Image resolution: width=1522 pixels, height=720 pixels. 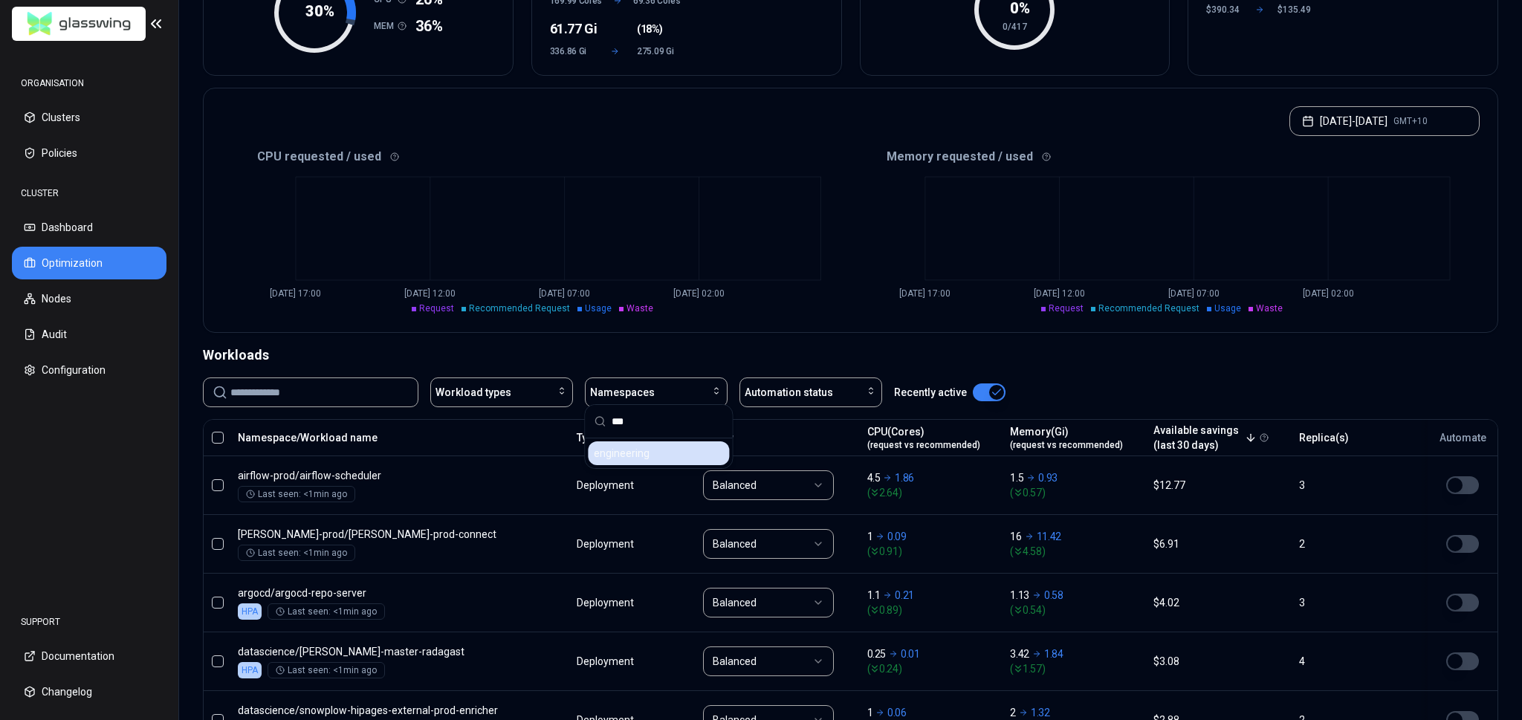 I want to click on div: $3.08, so click(x=1219, y=661).